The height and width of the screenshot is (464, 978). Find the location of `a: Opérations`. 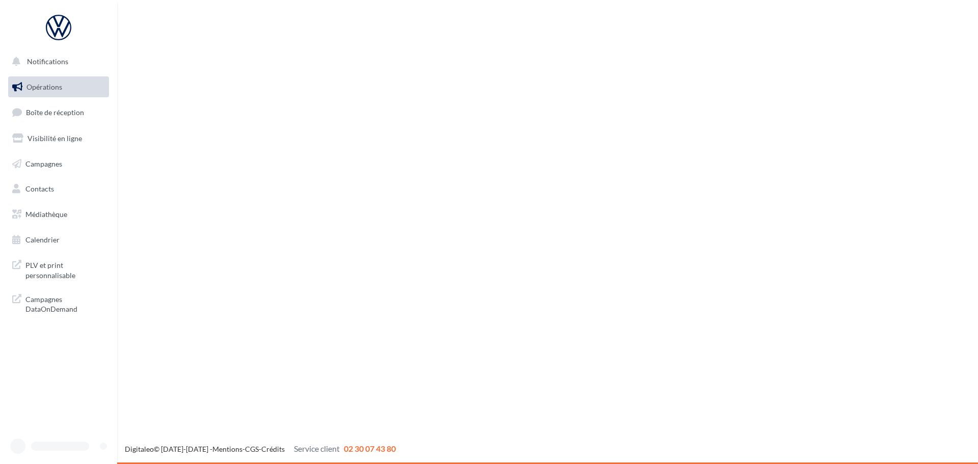

a: Opérations is located at coordinates (59, 87).